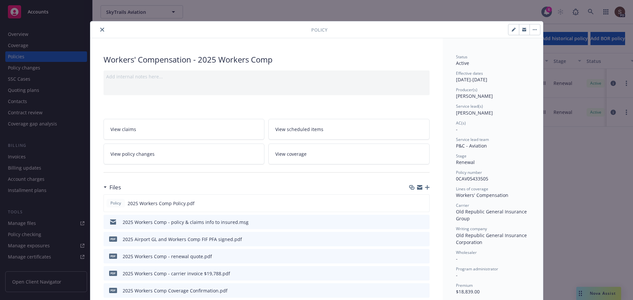  I want to click on span: View coverage, so click(291, 154).